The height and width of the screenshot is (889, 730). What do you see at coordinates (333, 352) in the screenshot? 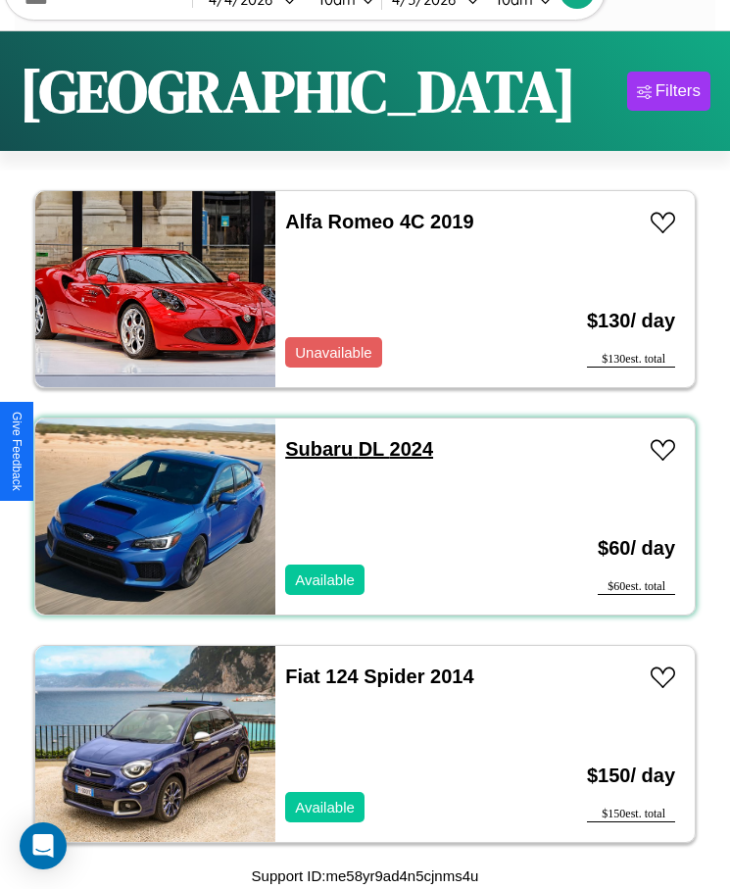
I see `p: Unavailable` at bounding box center [333, 352].